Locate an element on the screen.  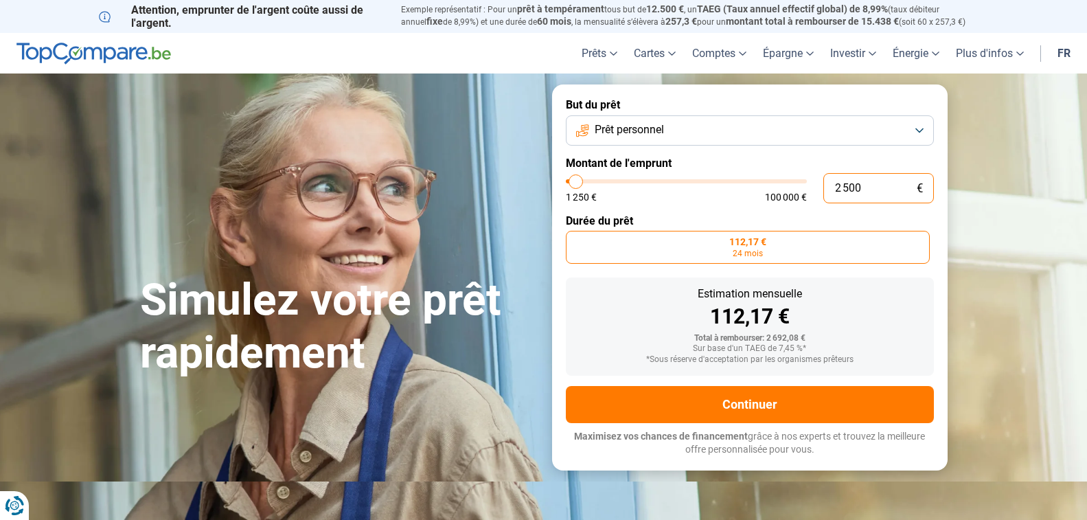
span: TAEG (Taux annuel effectif global) de 8,99% is located at coordinates (793, 9).